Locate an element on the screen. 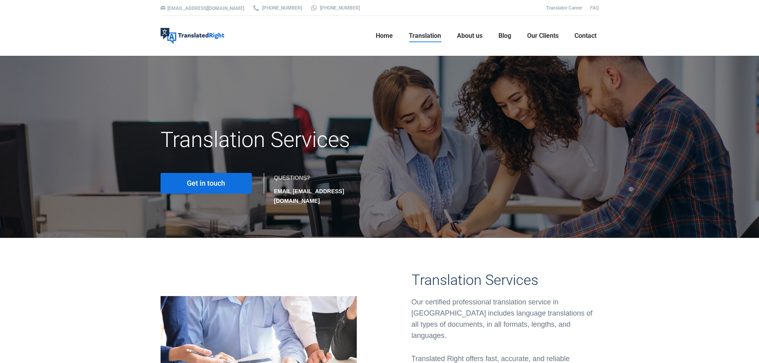 The width and height of the screenshot is (759, 363). span: Get in touch is located at coordinates (206, 183).